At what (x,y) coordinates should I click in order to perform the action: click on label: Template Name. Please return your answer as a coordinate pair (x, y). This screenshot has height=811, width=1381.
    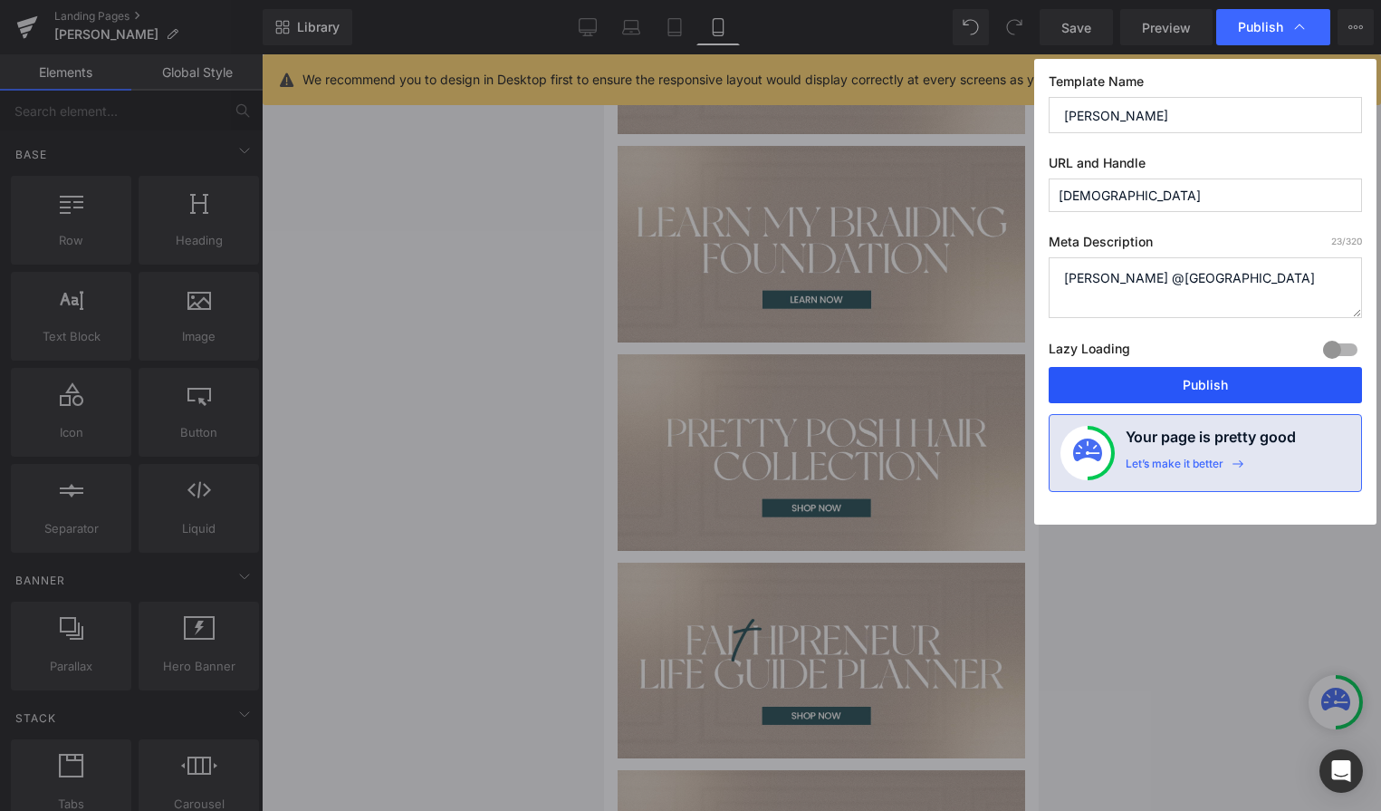
    Looking at the image, I should click on (1205, 85).